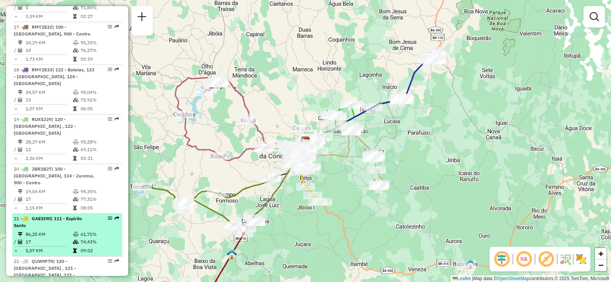 The image size is (611, 282). Describe the element at coordinates (99, 50) in the screenshot. I see `td: 76,27%` at that location.